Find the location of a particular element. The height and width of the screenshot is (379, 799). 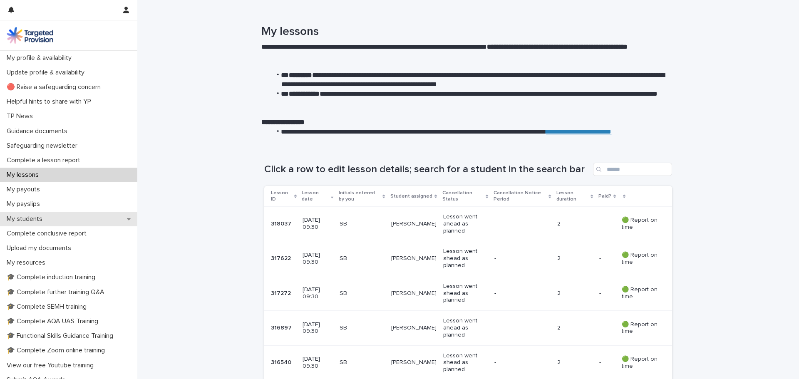

p: My lessons is located at coordinates (24, 175).